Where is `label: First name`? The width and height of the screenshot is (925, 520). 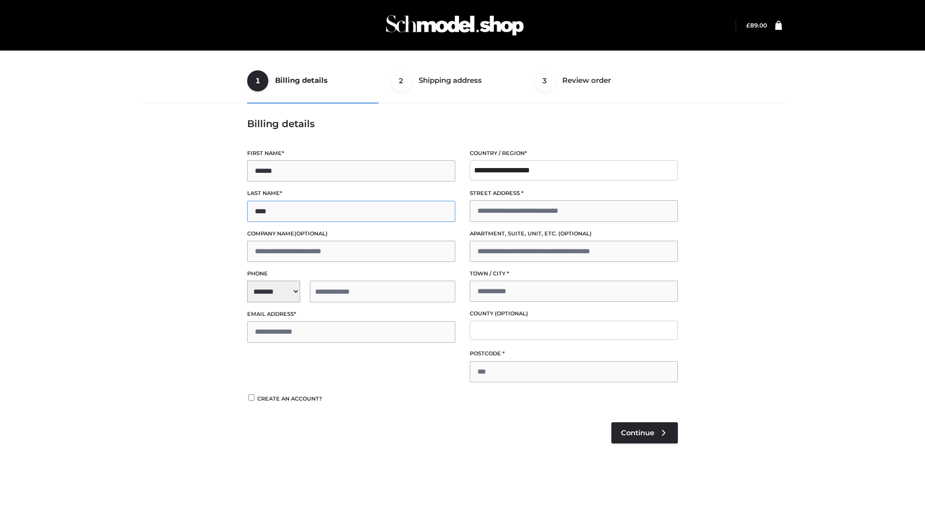
label: First name is located at coordinates (351, 153).